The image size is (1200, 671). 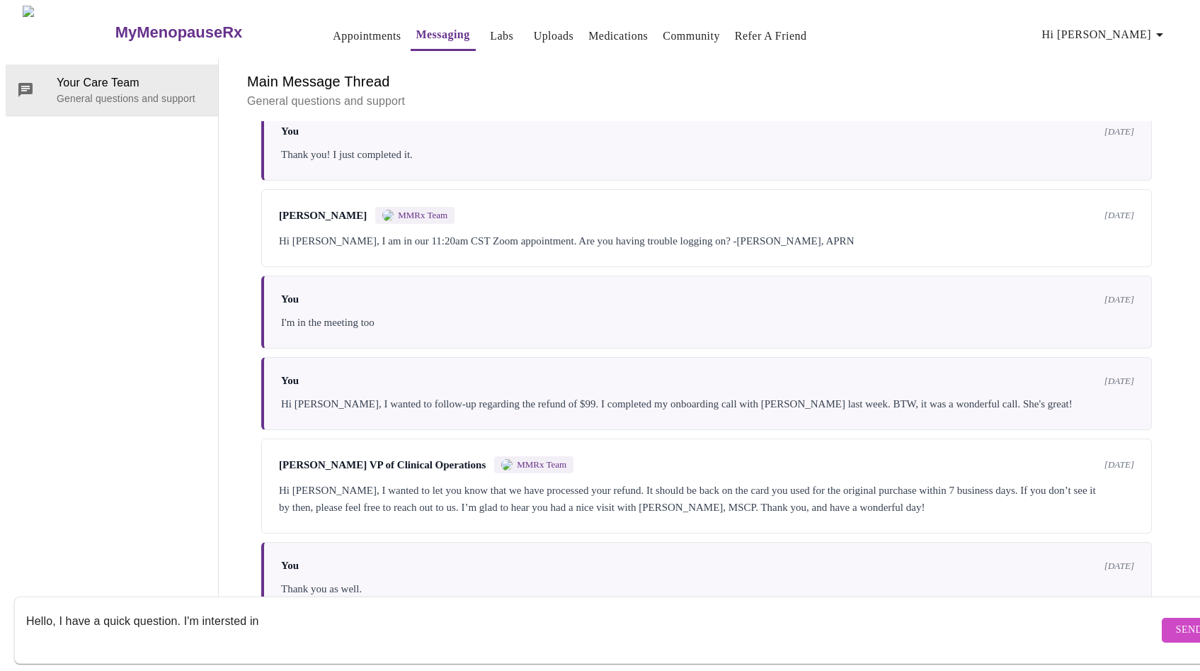 I want to click on a: Refer a Friend, so click(x=771, y=36).